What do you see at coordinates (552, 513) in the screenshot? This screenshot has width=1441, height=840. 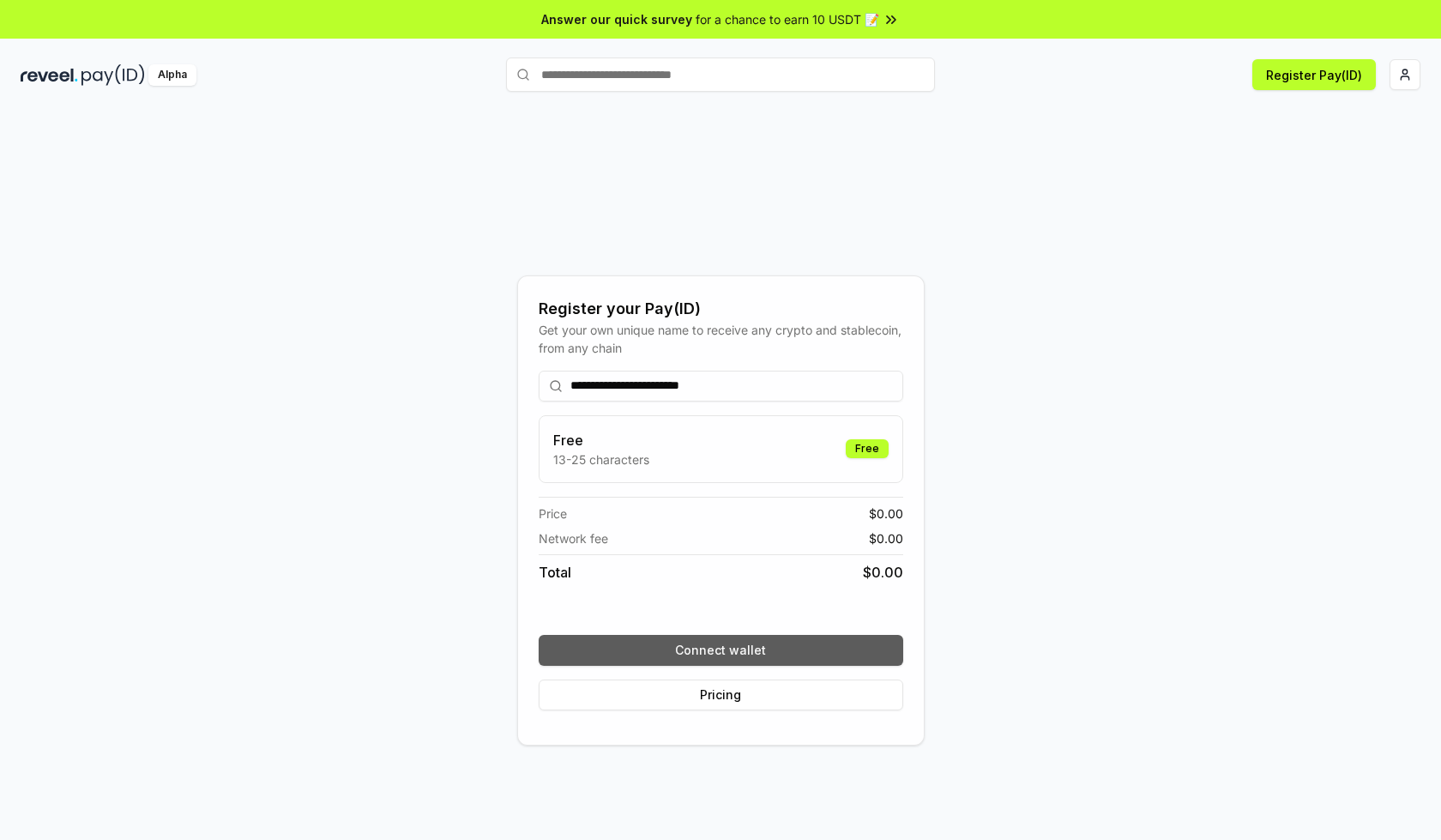 I see `span: Price` at bounding box center [552, 513].